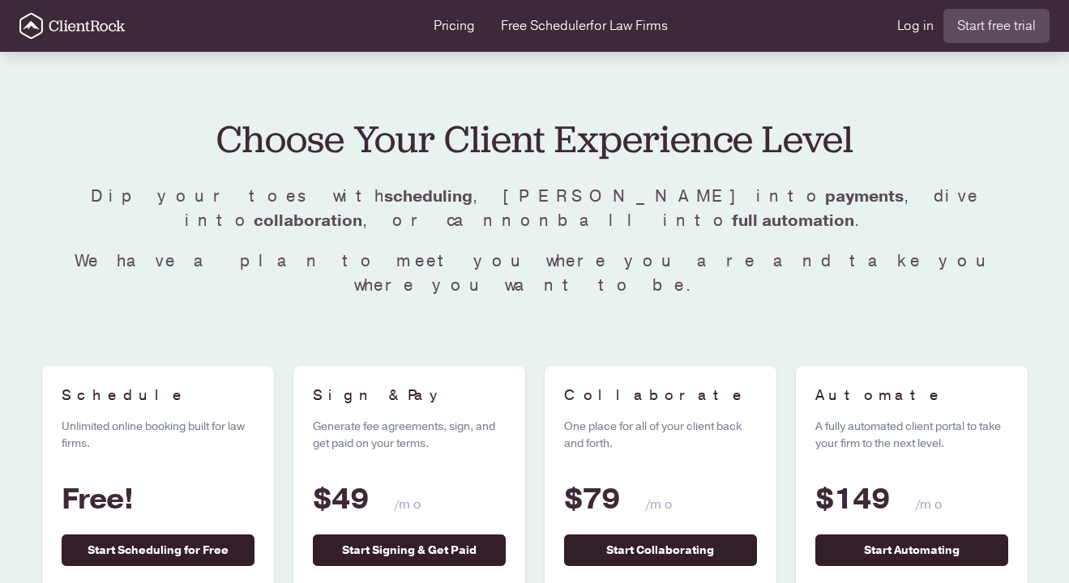 The height and width of the screenshot is (583, 1069). I want to click on svg: ClientRock Logo, so click(72, 26).